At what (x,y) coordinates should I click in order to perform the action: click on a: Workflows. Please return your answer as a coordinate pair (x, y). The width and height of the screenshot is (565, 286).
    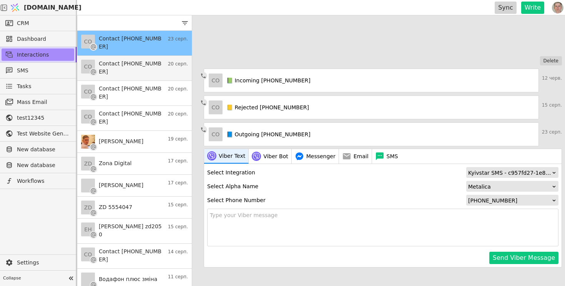
    Looking at the image, I should click on (38, 181).